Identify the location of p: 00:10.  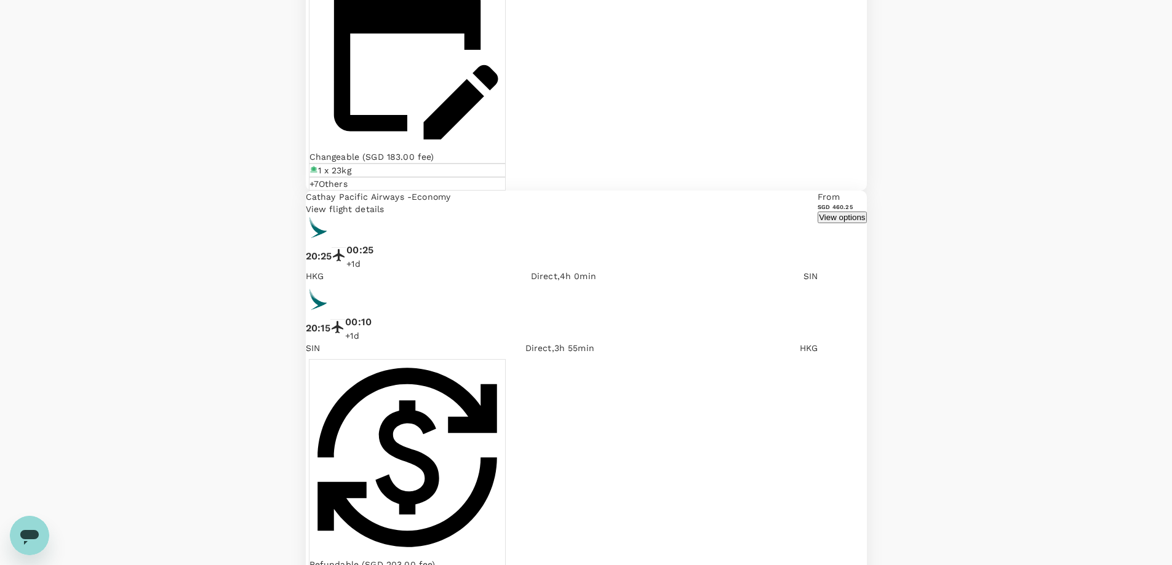
(358, 322).